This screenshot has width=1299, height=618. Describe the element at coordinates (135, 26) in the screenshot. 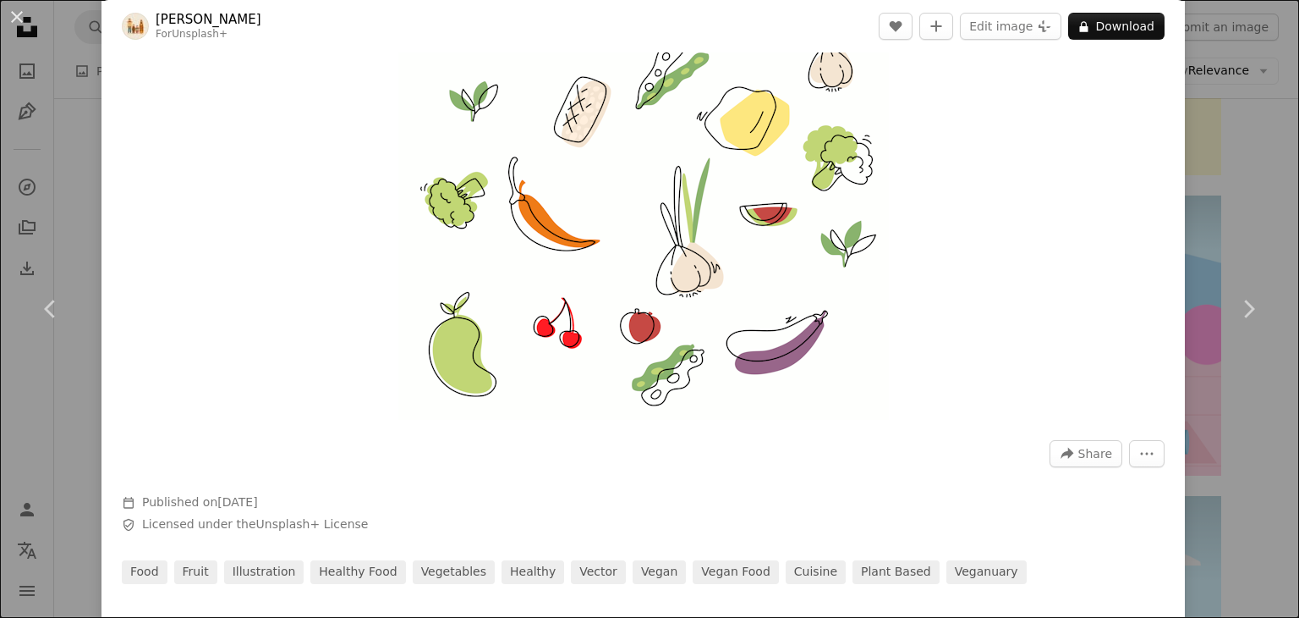

I see `a: Go to Eva Wahyuni's profile` at that location.